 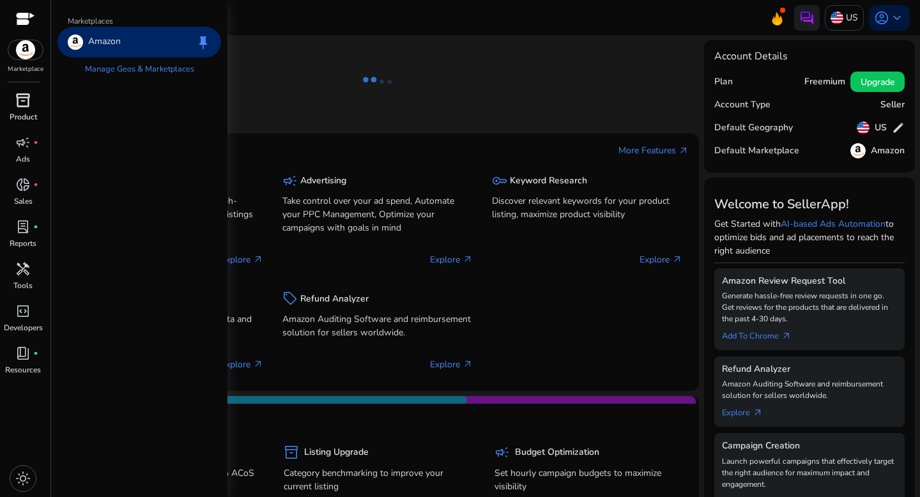 I want to click on p: Marketplaces, so click(x=139, y=21).